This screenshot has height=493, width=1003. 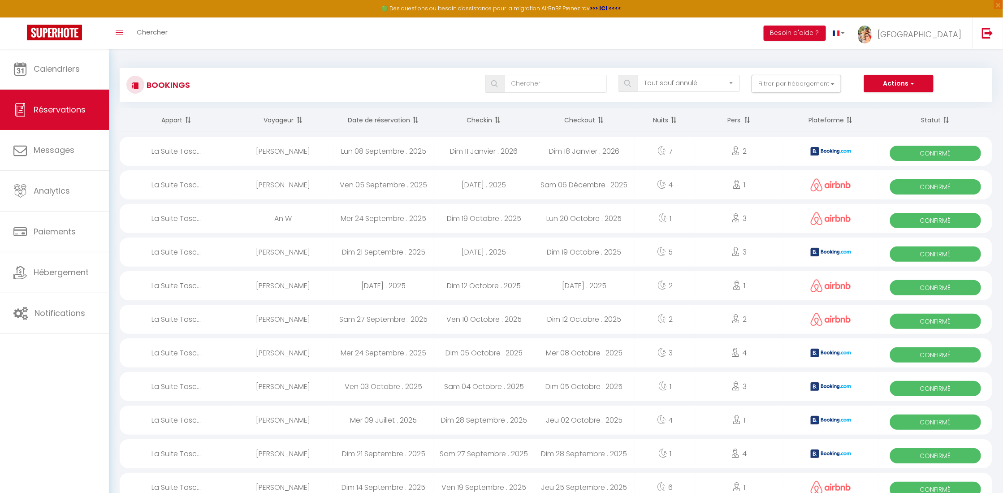 I want to click on button: Filtrer par hébergement, so click(x=797, y=84).